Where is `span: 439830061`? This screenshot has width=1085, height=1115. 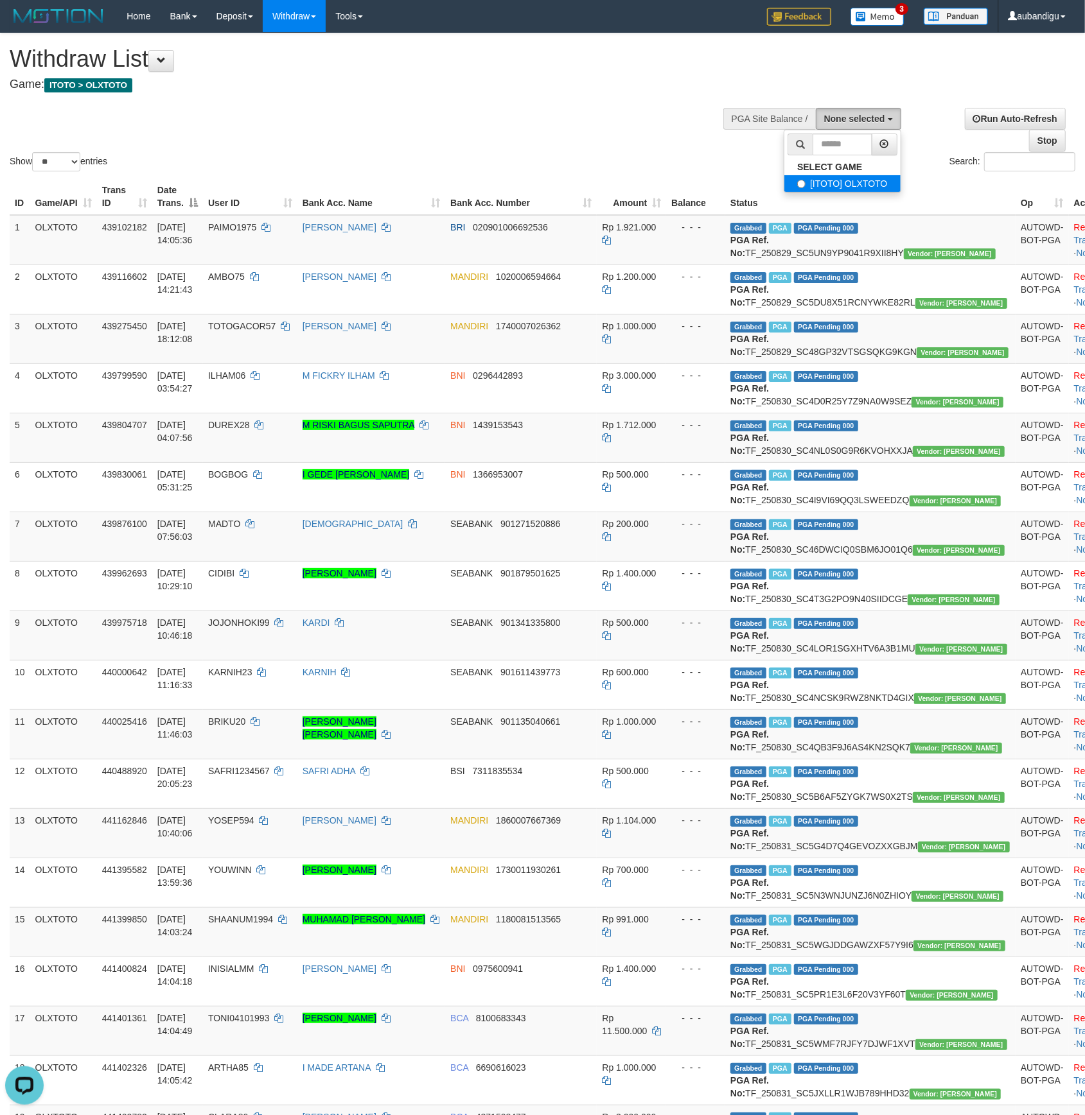
span: 439830061 is located at coordinates (125, 475).